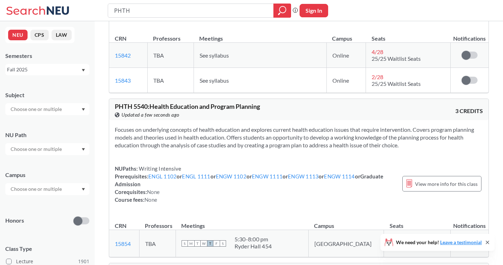  I want to click on span: PHTH 5540 : Health Education and Program Planning, so click(187, 106).